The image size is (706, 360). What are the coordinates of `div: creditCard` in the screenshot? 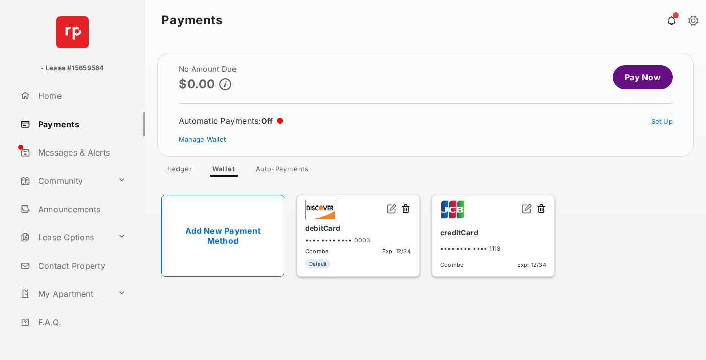 It's located at (493, 232).